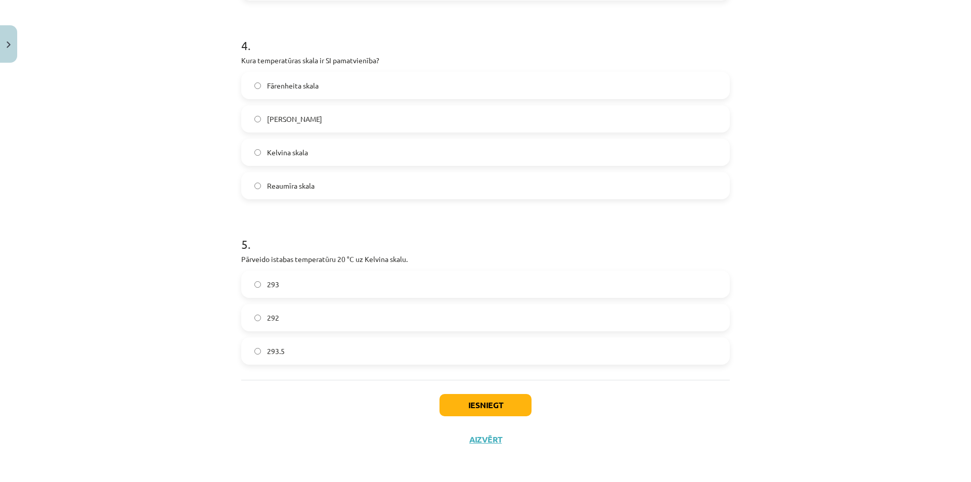  I want to click on img: icon-close-lesson-0947bae3869378f0d4975bcd49f059093ad1ed9edebbc8119c70593378902aed.svg, so click(9, 45).